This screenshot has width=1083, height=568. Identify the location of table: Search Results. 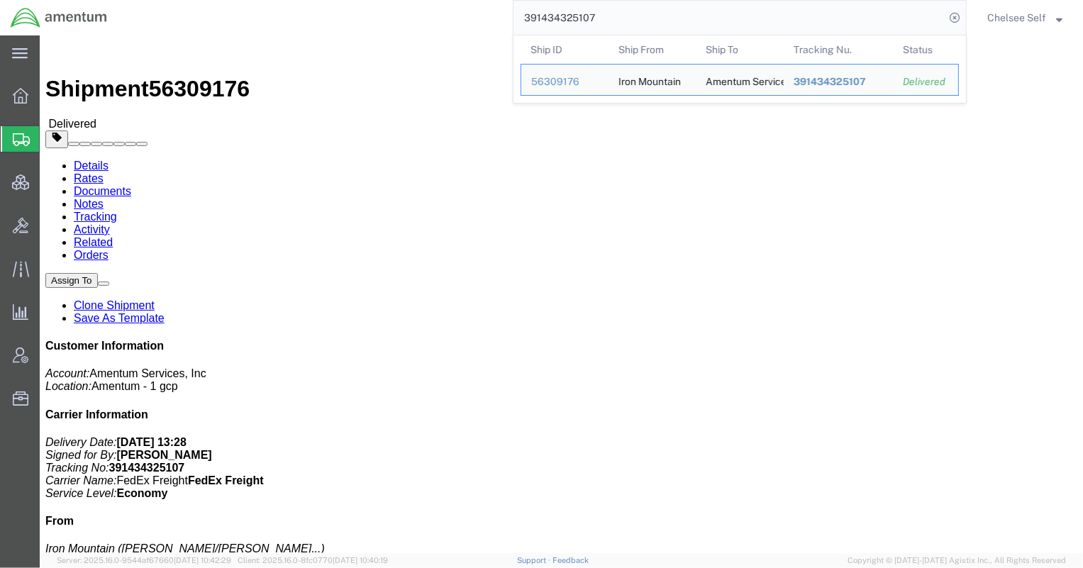
(743, 69).